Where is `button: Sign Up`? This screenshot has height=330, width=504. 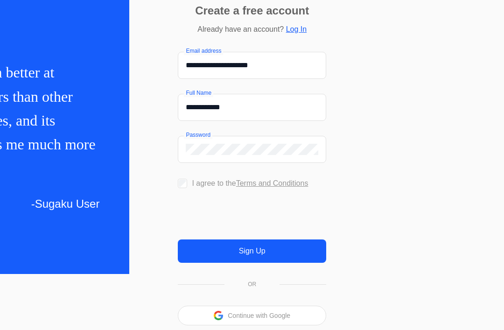
button: Sign Up is located at coordinates (252, 251).